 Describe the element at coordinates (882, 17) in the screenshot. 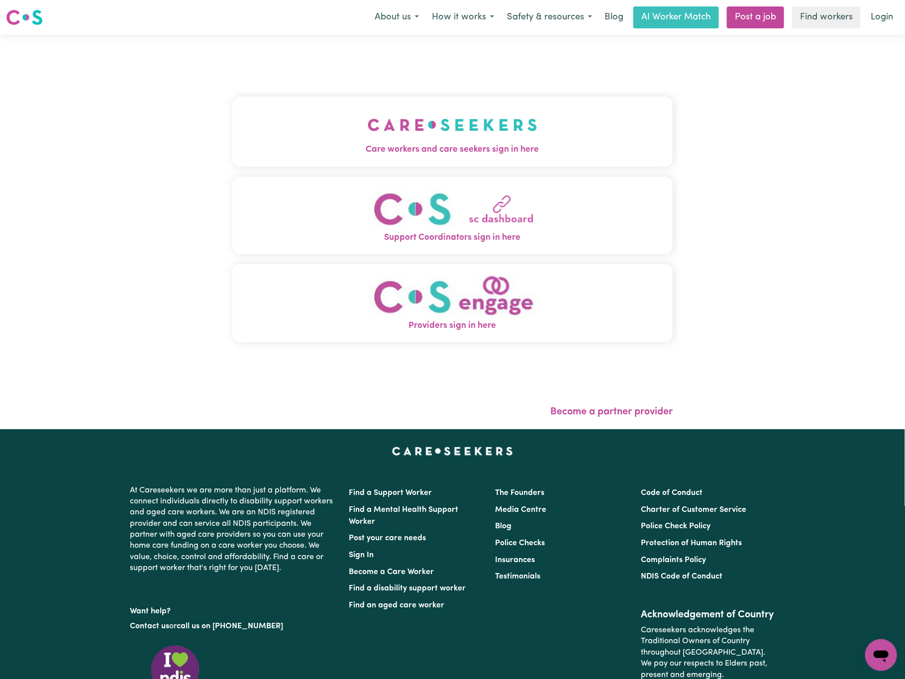

I see `a: Login` at that location.